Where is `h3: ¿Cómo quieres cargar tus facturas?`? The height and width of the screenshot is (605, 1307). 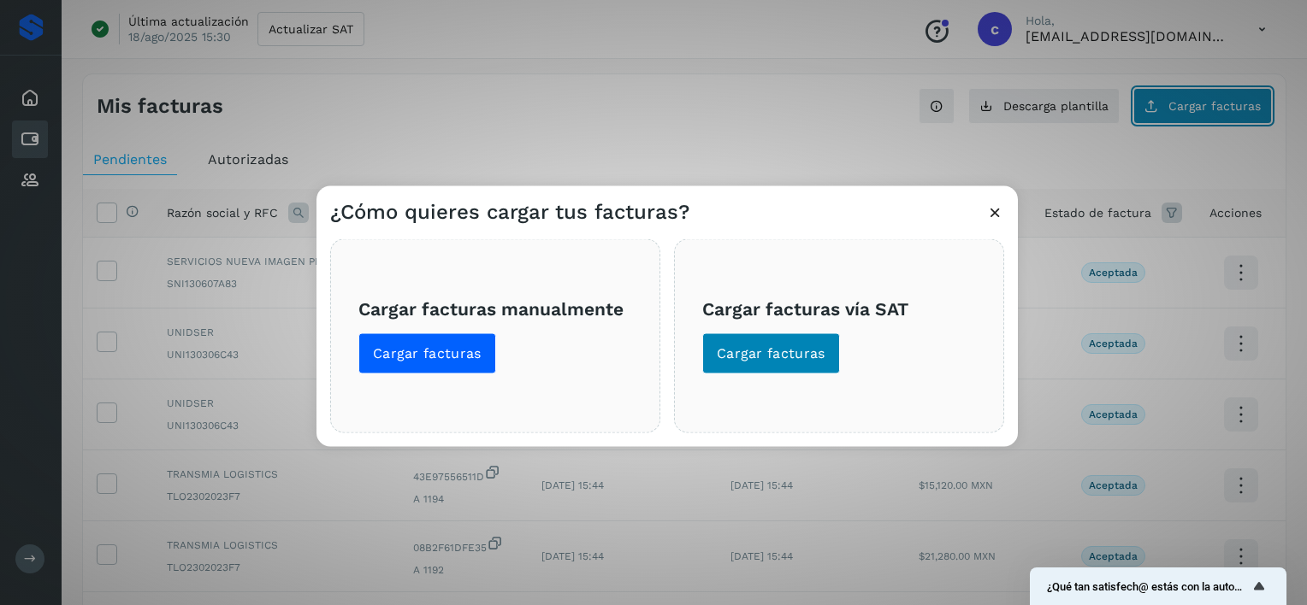 h3: ¿Cómo quieres cargar tus facturas? is located at coordinates (510, 212).